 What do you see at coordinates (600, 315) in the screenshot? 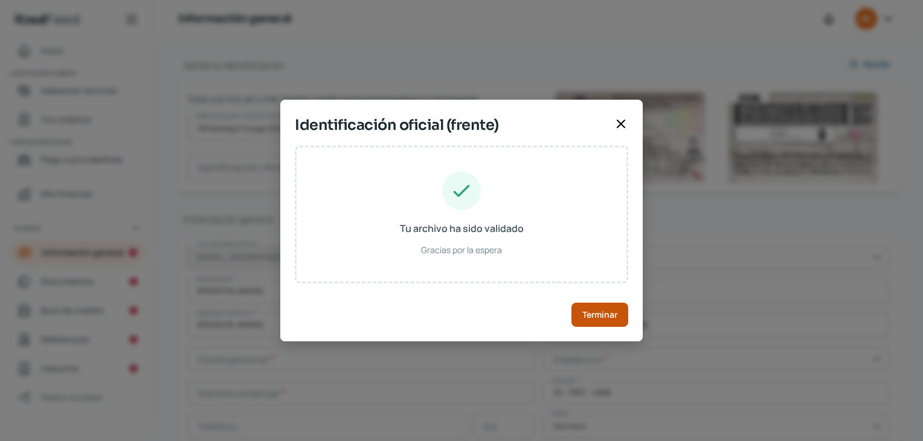
I see `span: Terminar` at bounding box center [600, 315].